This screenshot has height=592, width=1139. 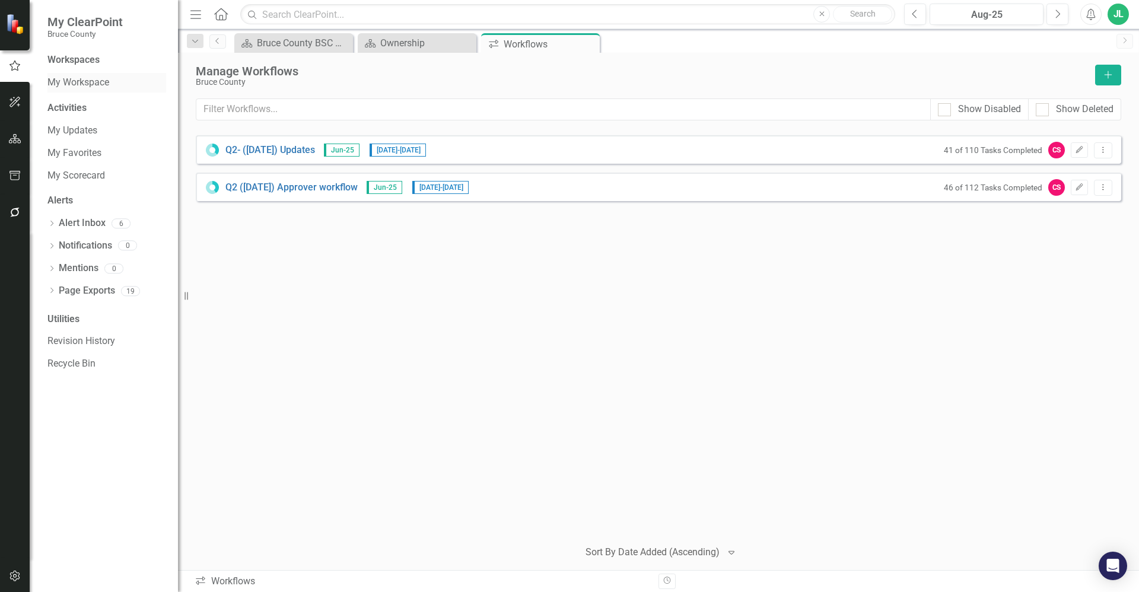 What do you see at coordinates (107, 200) in the screenshot?
I see `div: Alerts` at bounding box center [107, 200].